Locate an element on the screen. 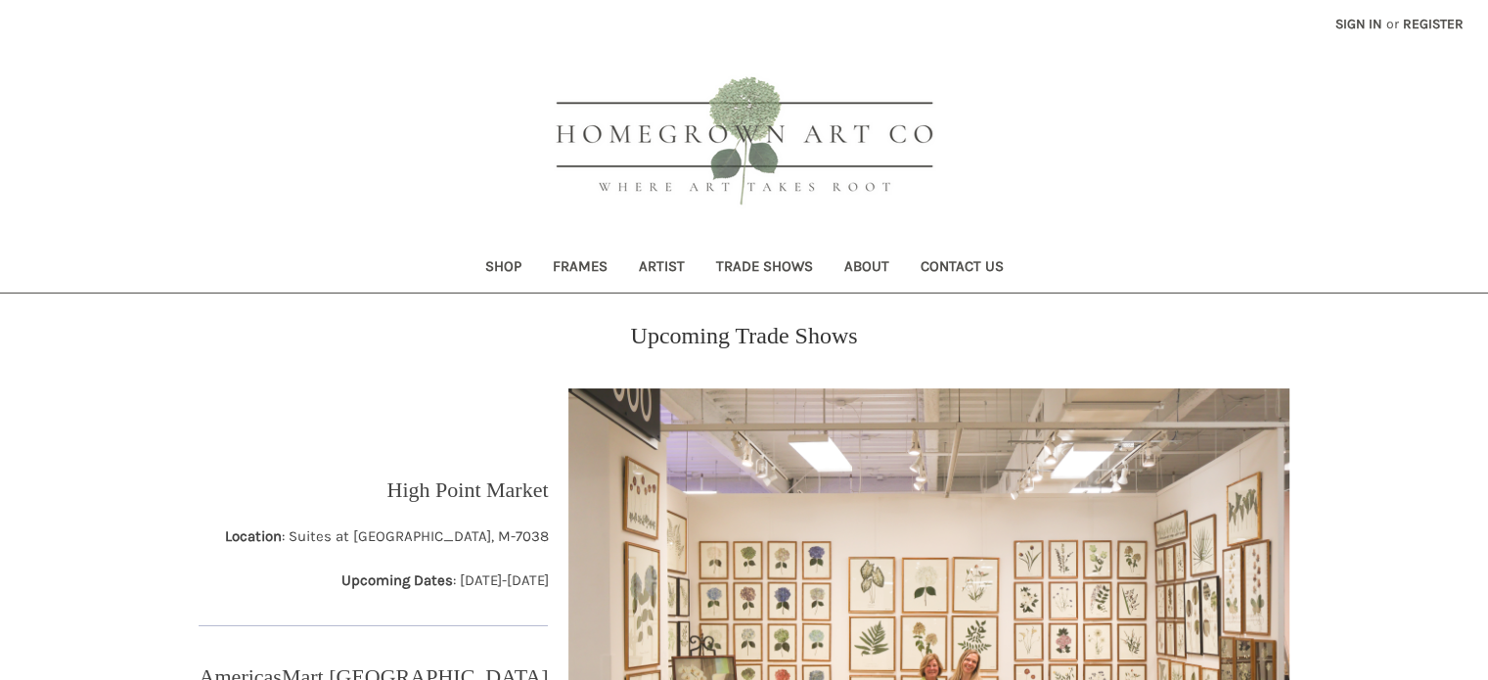  span: or is located at coordinates (1392, 23).